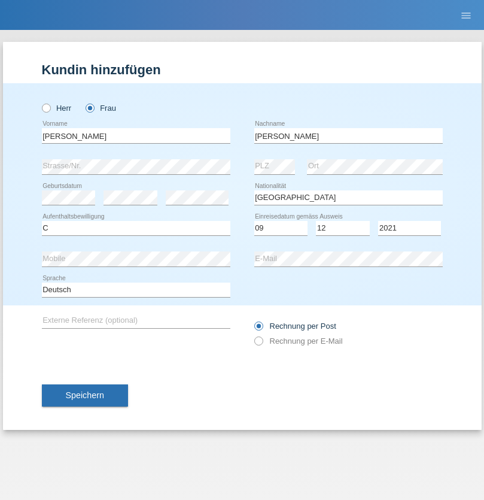 The height and width of the screenshot is (500, 484). Describe the element at coordinates (57, 108) in the screenshot. I see `label: Herr` at that location.